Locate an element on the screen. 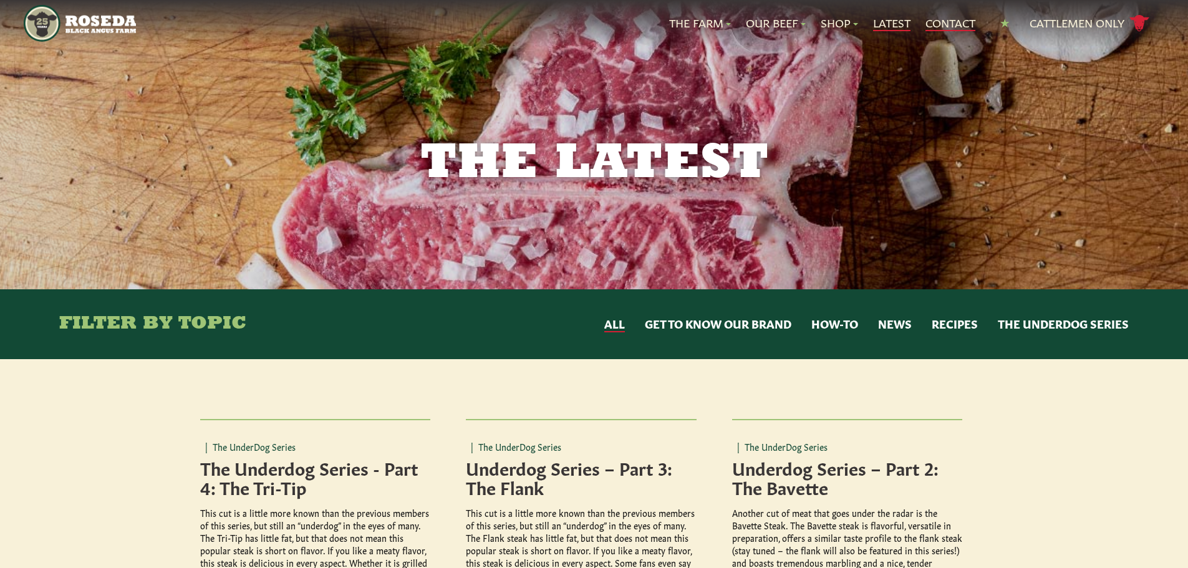 The image size is (1188, 568). button: Recipes is located at coordinates (955, 324).